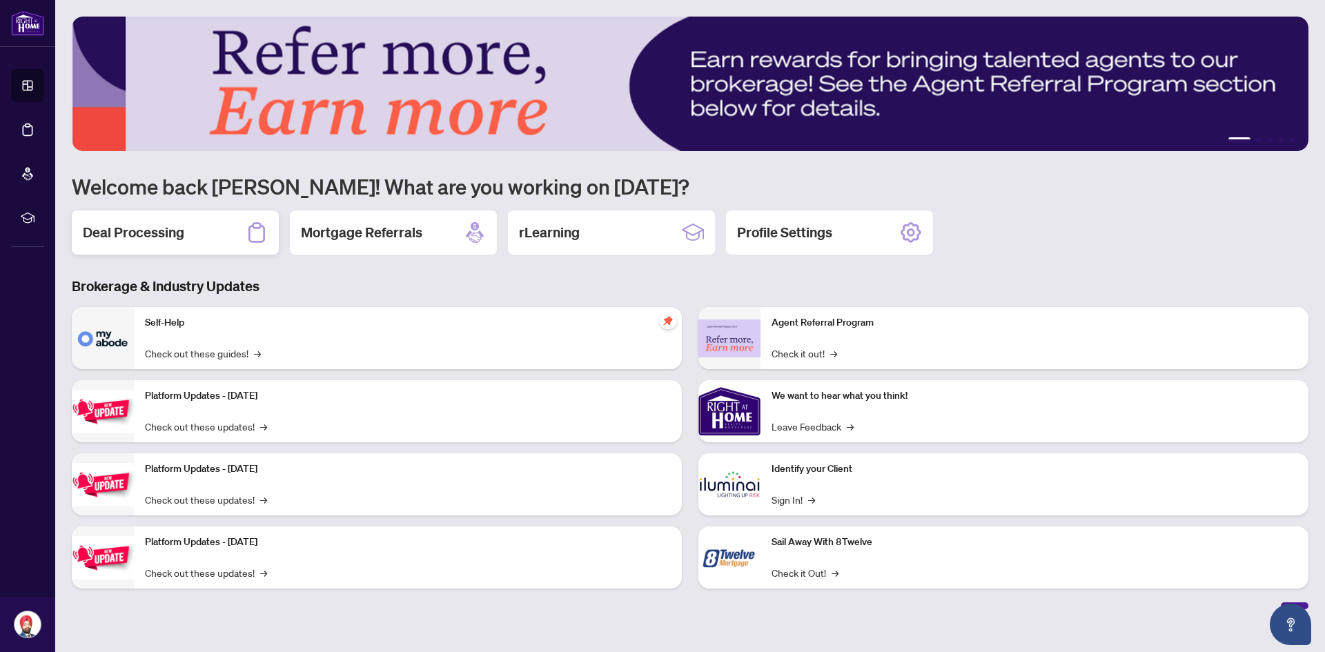 This screenshot has height=652, width=1325. What do you see at coordinates (1035, 542) in the screenshot?
I see `p: Sail Away With 8Twelve` at bounding box center [1035, 542].